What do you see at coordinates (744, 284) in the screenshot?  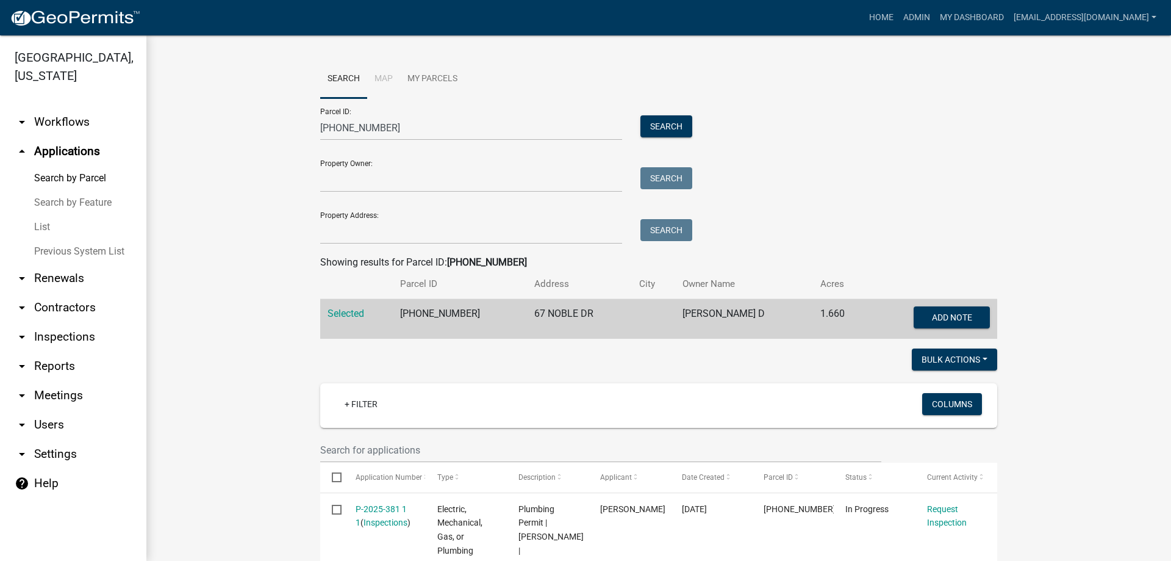 I see `th: Owner Name` at bounding box center [744, 284].